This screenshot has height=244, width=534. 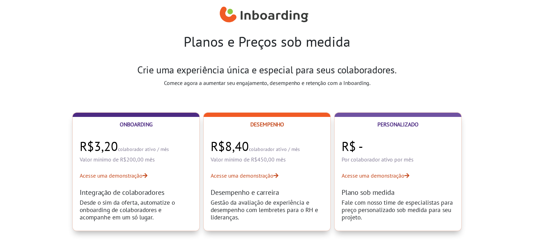 What do you see at coordinates (398, 124) in the screenshot?
I see `h2: Personalizado` at bounding box center [398, 124].